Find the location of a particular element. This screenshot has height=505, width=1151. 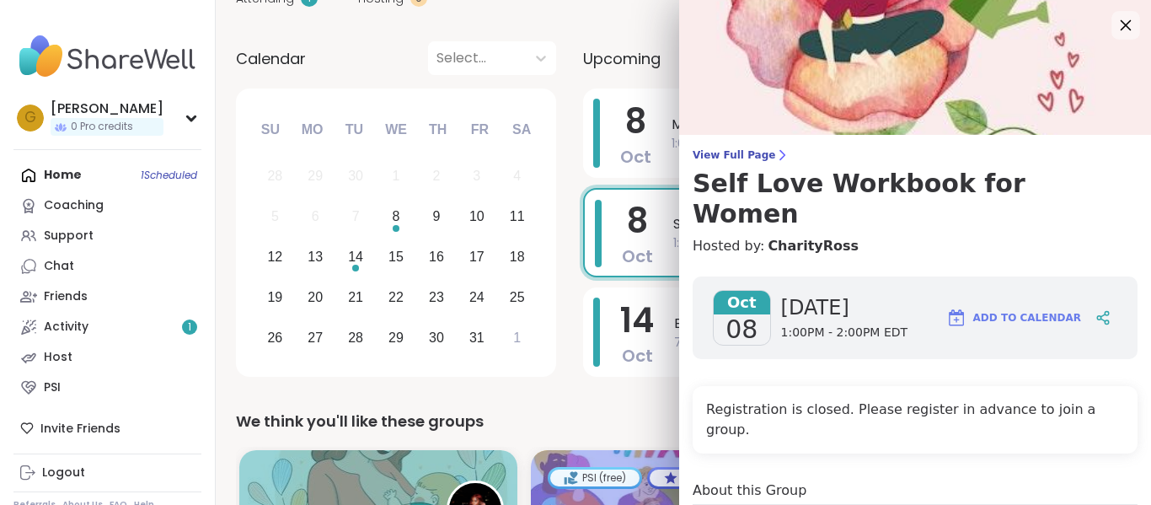

div: 1 is located at coordinates (396, 175).